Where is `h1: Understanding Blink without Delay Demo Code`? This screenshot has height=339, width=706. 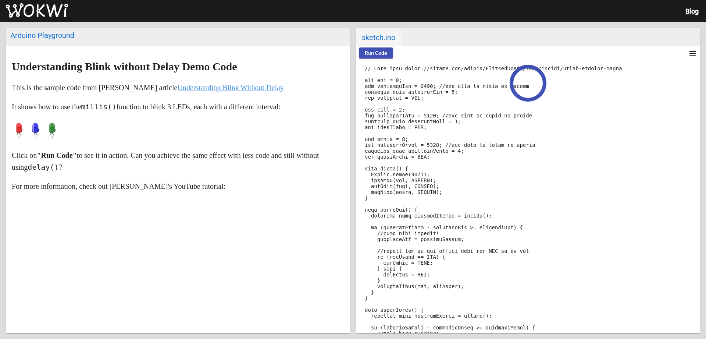 h1: Understanding Blink without Delay Demo Code is located at coordinates (178, 67).